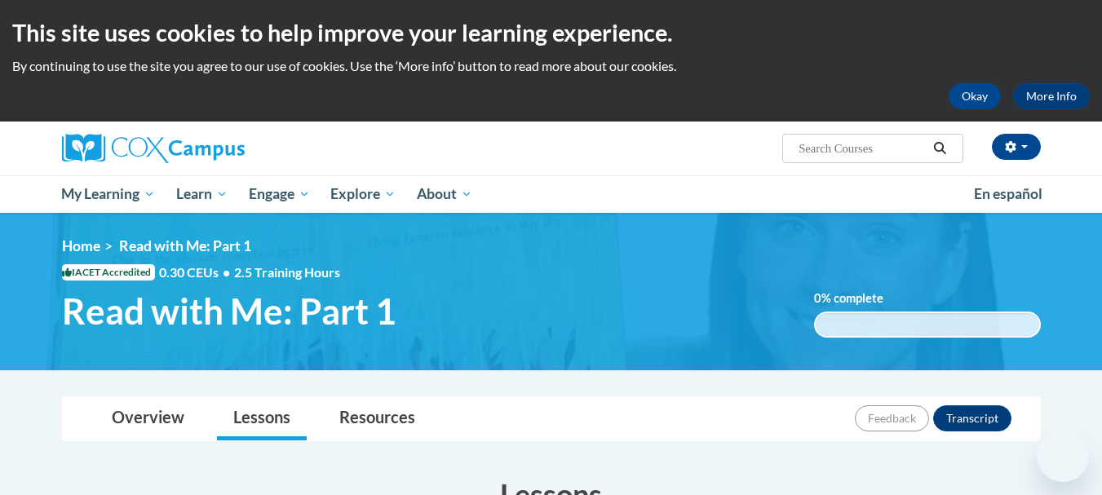 Image resolution: width=1102 pixels, height=495 pixels. What do you see at coordinates (201, 194) in the screenshot?
I see `a: Learn` at bounding box center [201, 194].